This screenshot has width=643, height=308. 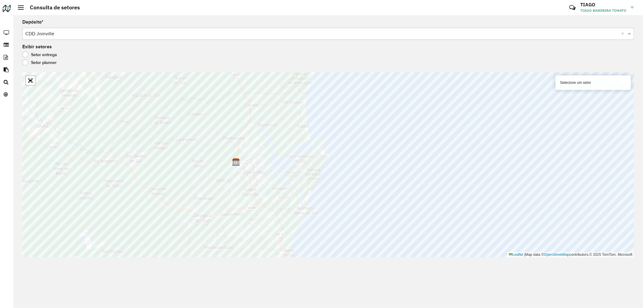 What do you see at coordinates (40, 55) in the screenshot?
I see `label: Setor entrega` at bounding box center [40, 55].